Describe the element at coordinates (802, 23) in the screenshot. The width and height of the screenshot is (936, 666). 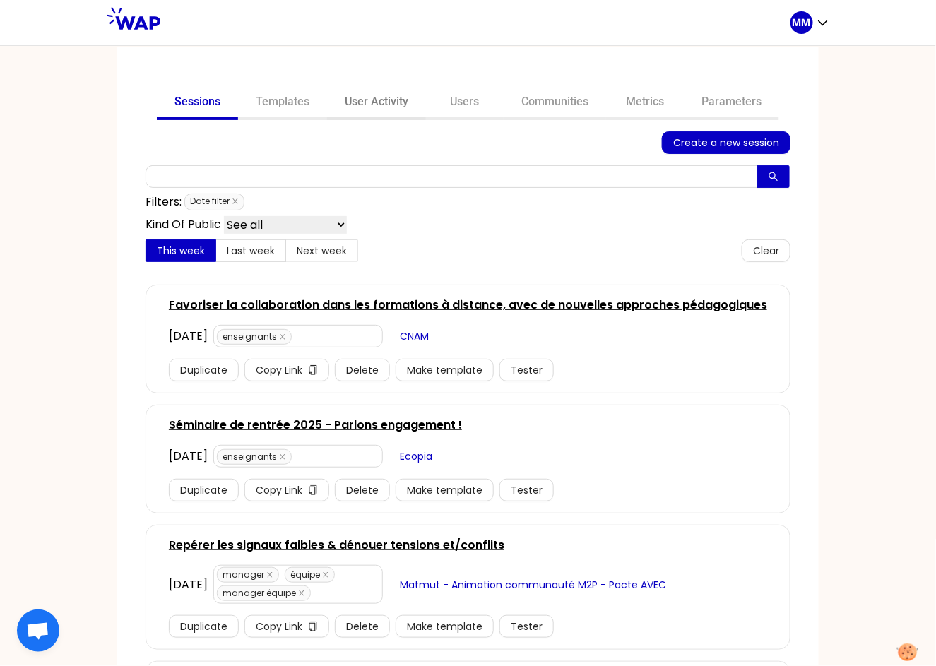
I see `p: MM` at that location.